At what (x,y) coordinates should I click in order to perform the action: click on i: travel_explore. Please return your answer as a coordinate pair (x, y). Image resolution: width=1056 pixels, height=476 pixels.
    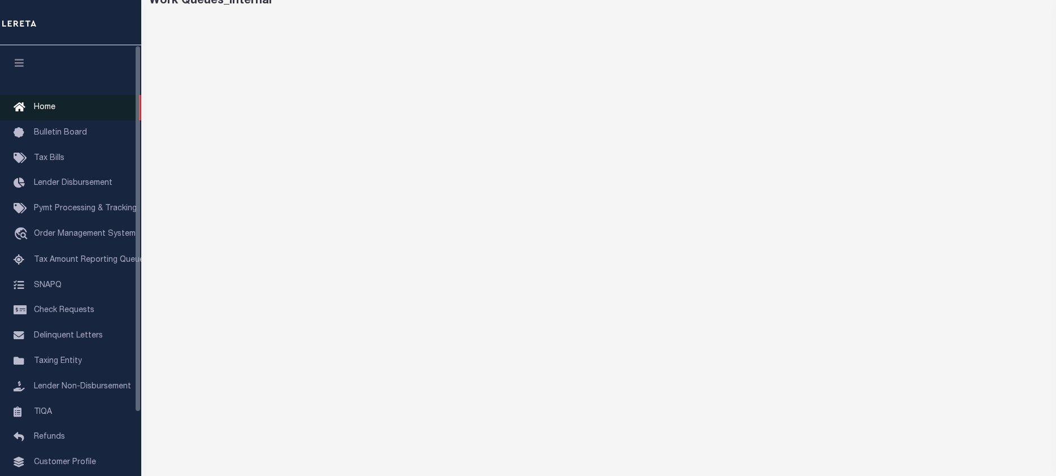
    Looking at the image, I should click on (23, 235).